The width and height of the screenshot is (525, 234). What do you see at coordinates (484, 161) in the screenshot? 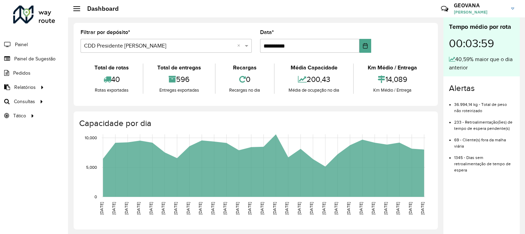
I see `li: 1345 - Dias sem retroalimentação de tempo de espera` at bounding box center [484, 161].